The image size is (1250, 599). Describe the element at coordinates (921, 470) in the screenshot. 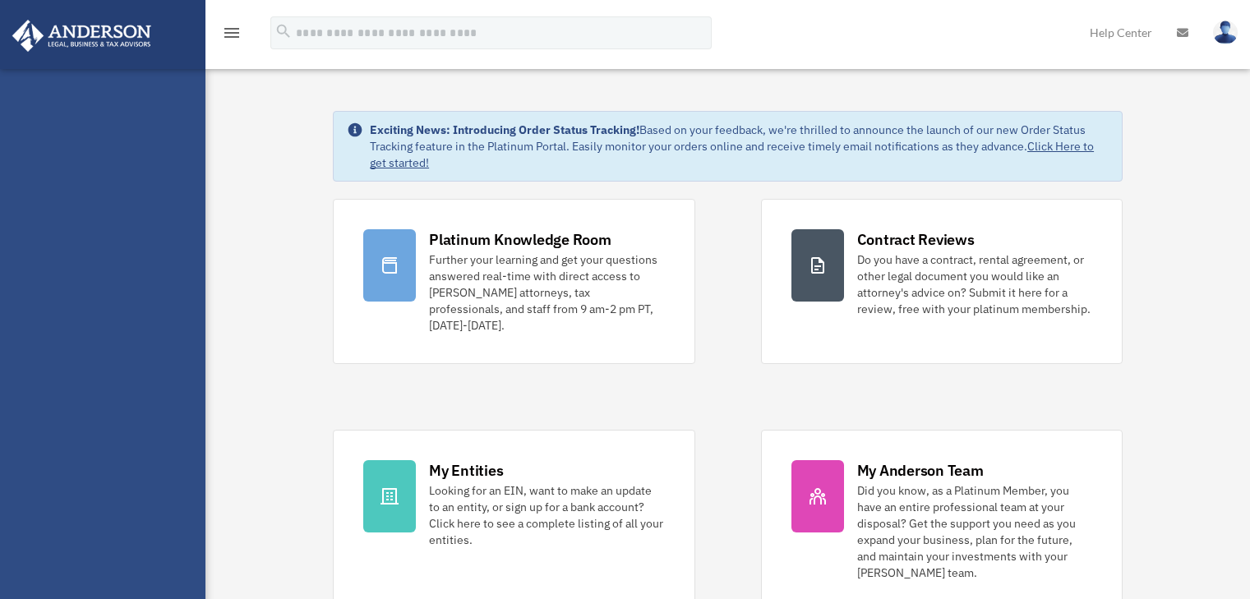

I see `div: My Anderson Team` at that location.